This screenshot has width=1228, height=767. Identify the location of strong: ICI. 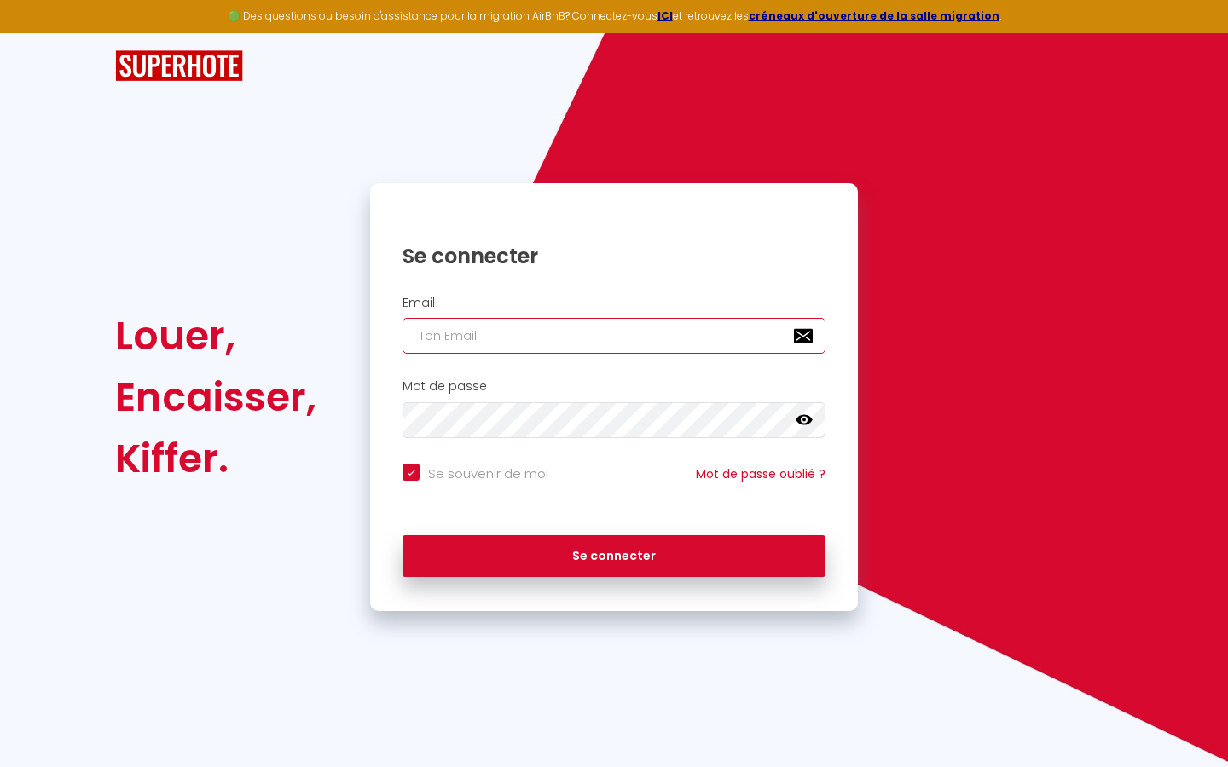
(665, 15).